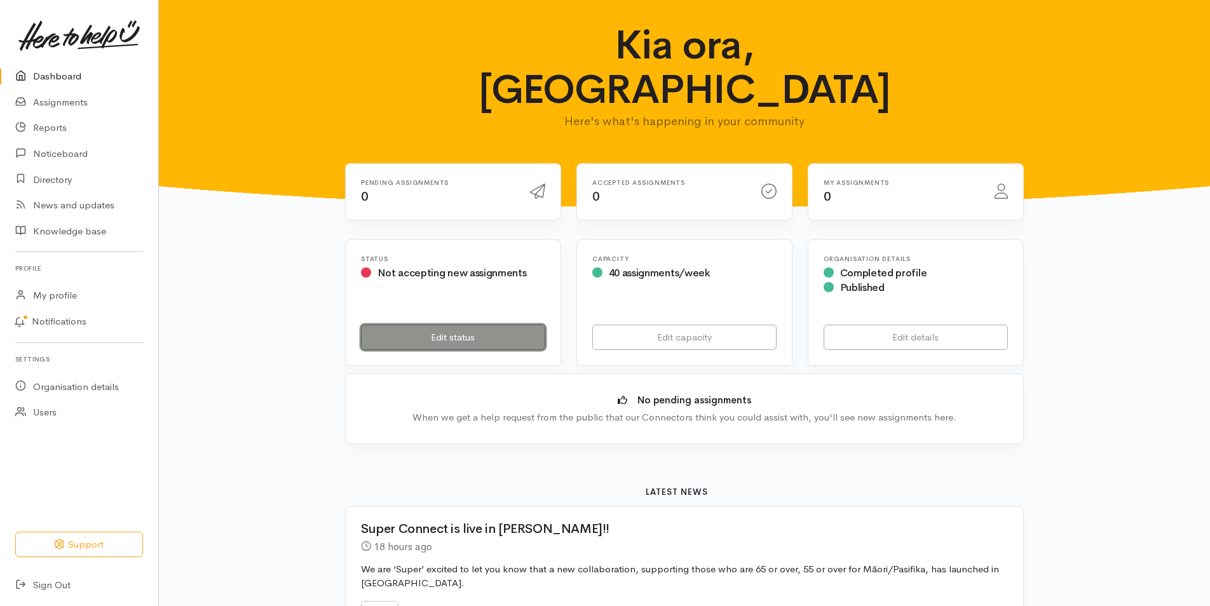 The height and width of the screenshot is (606, 1210). Describe the element at coordinates (403, 547) in the screenshot. I see `time: 18 hours ago` at that location.